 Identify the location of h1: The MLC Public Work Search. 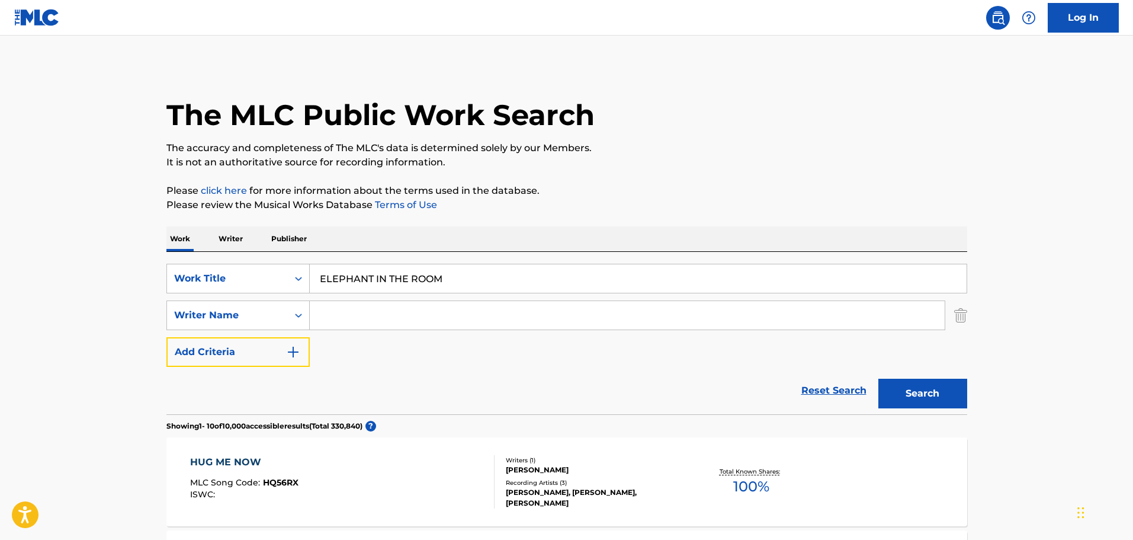
(380, 115).